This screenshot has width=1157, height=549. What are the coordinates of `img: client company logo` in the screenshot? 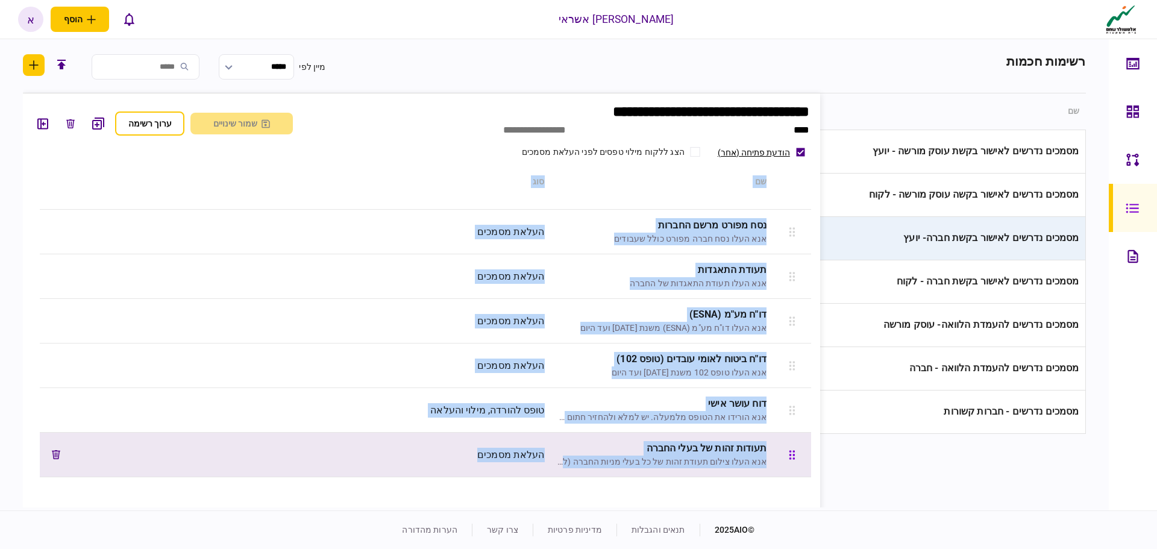 It's located at (1121, 19).